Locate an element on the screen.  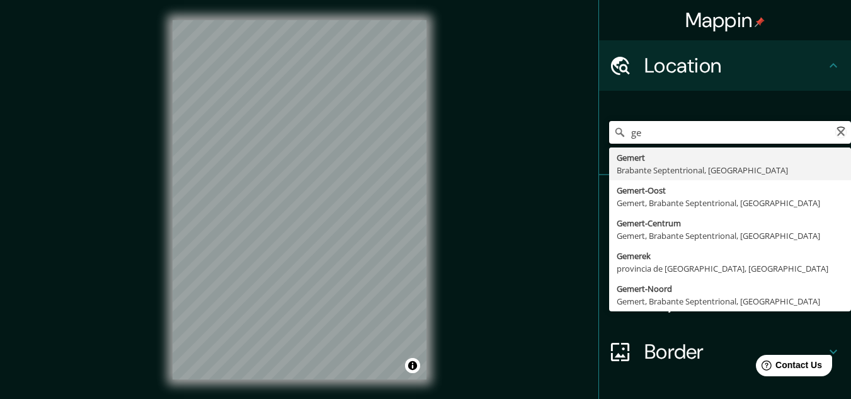
div: Border is located at coordinates (725, 352).